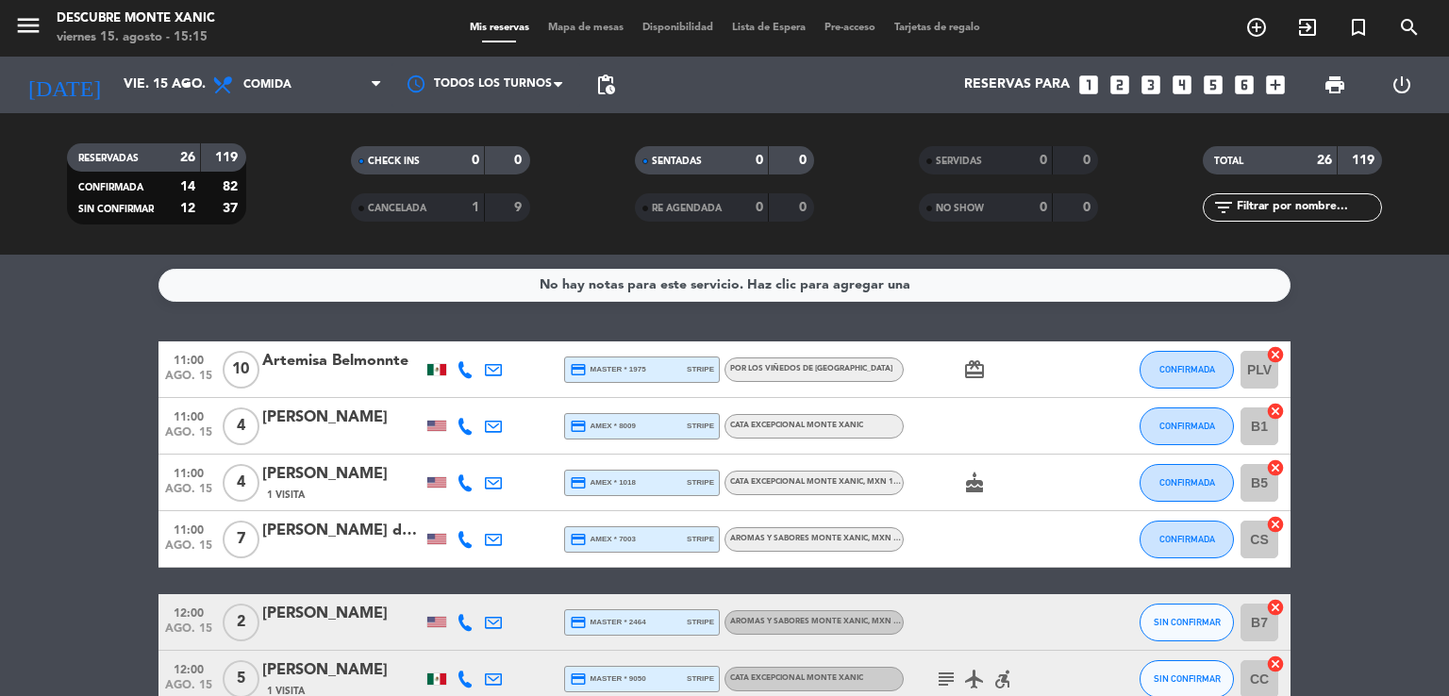  What do you see at coordinates (975, 370) in the screenshot?
I see `i: card_giftcard` at bounding box center [975, 370].